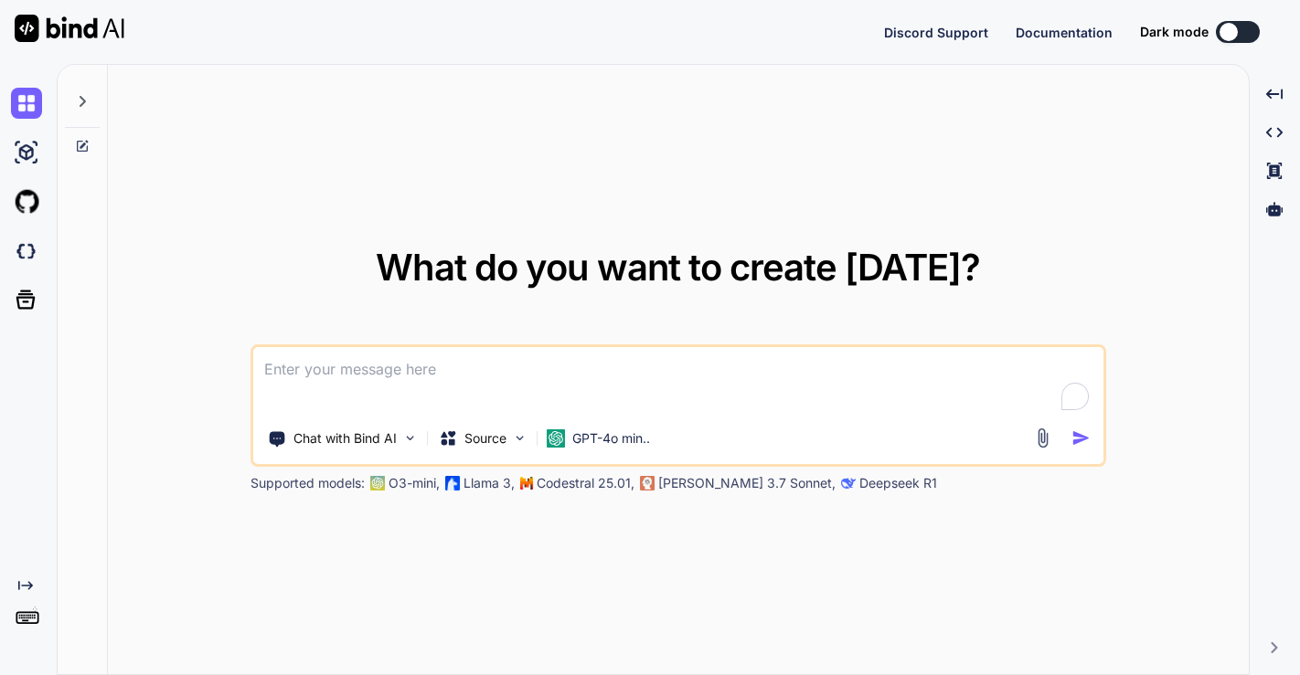 The width and height of the screenshot is (1300, 675). I want to click on p: Chat with Bind AI, so click(345, 439).